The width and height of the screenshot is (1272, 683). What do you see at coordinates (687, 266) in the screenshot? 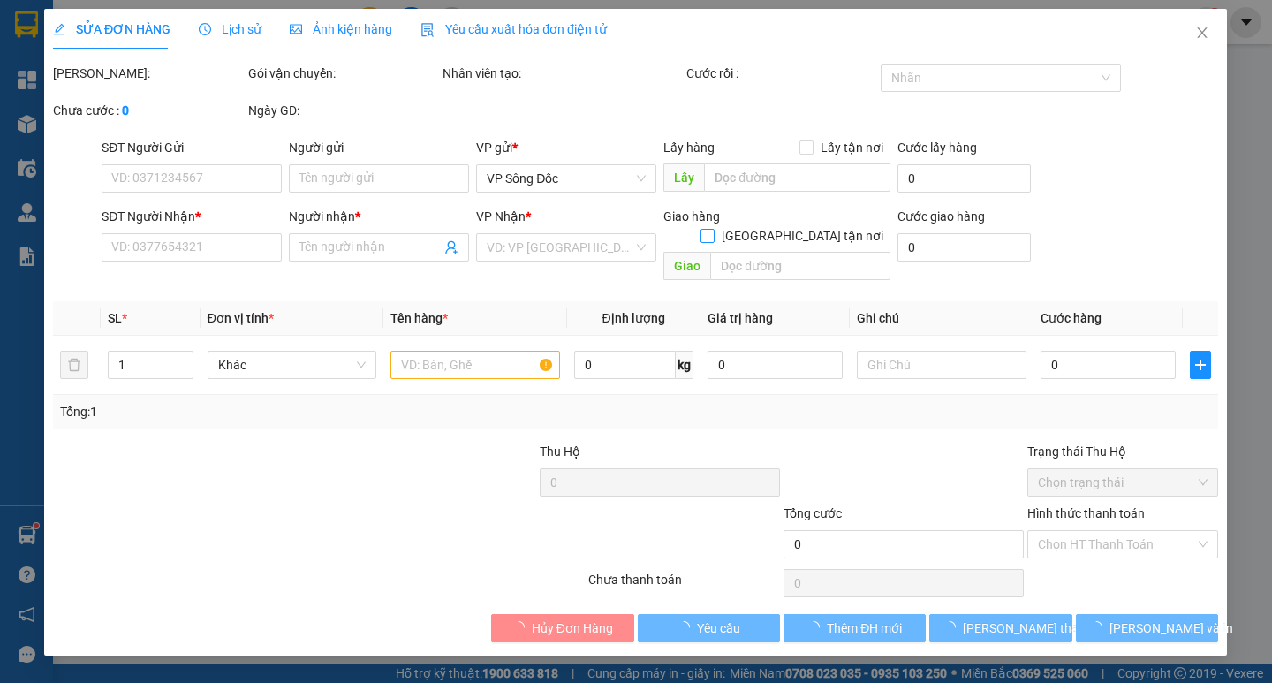
I see `span: Giao` at bounding box center [687, 266].